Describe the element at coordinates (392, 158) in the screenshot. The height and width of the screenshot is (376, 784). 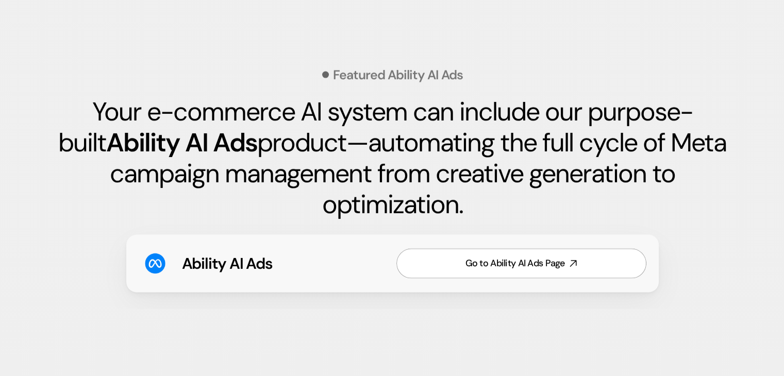
I see `h2: Your e-commerce AI system can include our purpose-built product—automating the full cycle of Meta...` at that location.